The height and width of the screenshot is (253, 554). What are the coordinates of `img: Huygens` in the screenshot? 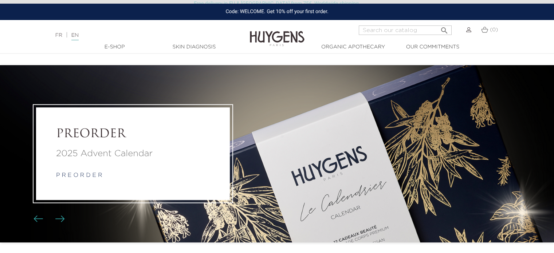 It's located at (277, 33).